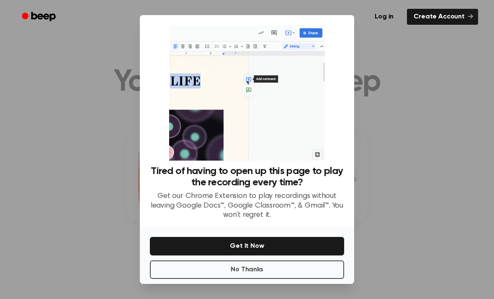 This screenshot has width=494, height=299. I want to click on a: Create Account, so click(443, 17).